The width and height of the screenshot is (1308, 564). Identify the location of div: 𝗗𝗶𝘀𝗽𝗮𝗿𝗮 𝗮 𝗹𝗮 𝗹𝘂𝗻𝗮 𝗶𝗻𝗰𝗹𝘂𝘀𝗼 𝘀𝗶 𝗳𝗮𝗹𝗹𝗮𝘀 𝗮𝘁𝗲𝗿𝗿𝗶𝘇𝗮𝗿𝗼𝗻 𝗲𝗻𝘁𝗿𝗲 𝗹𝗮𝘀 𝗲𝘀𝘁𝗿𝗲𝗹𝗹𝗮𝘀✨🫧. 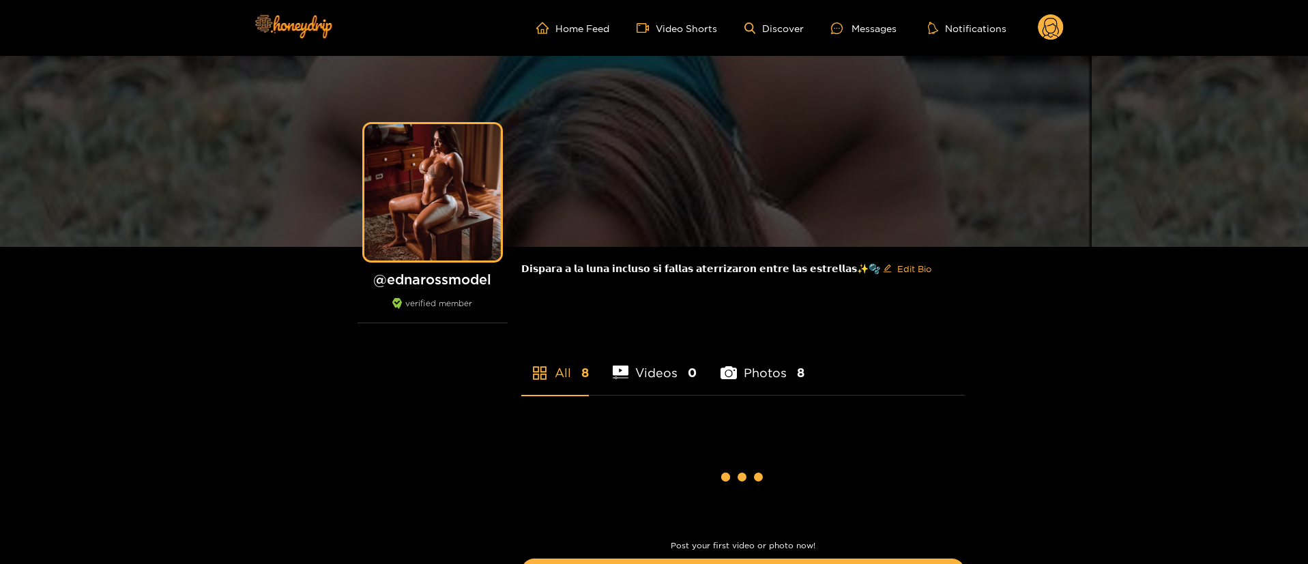
(743, 269).